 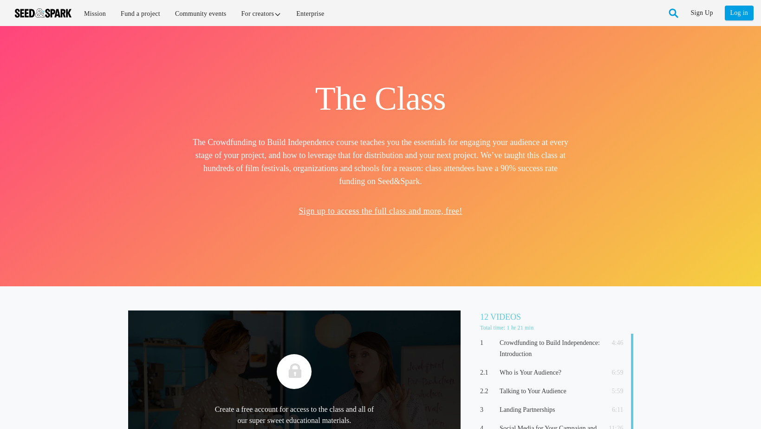 I want to click on a: Sign up to access the full class and more, free!, so click(x=380, y=211).